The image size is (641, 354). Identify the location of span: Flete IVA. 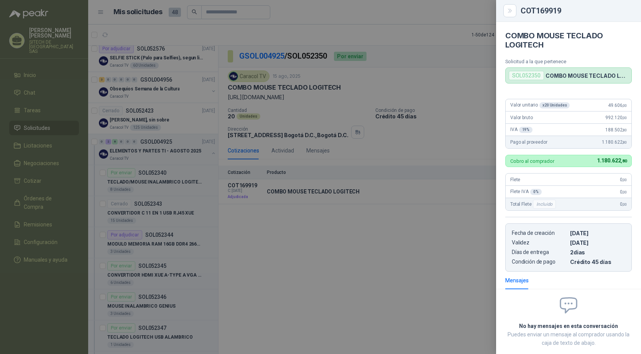
(526, 192).